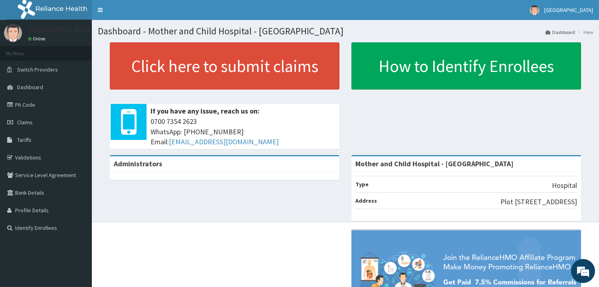  What do you see at coordinates (30, 87) in the screenshot?
I see `span: Dashboard` at bounding box center [30, 87].